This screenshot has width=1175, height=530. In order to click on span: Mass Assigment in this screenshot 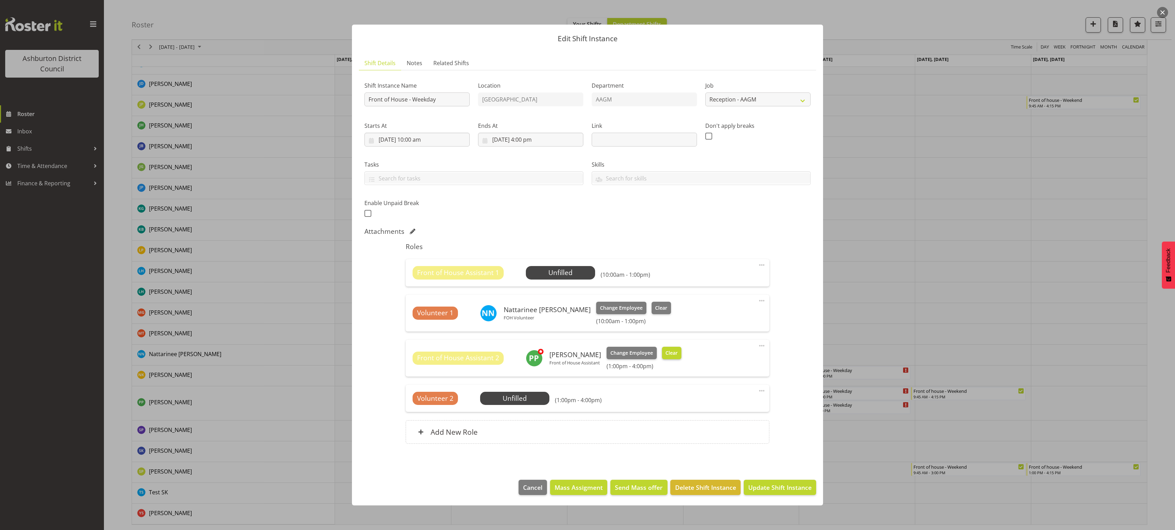, I will do `click(579, 487)`.